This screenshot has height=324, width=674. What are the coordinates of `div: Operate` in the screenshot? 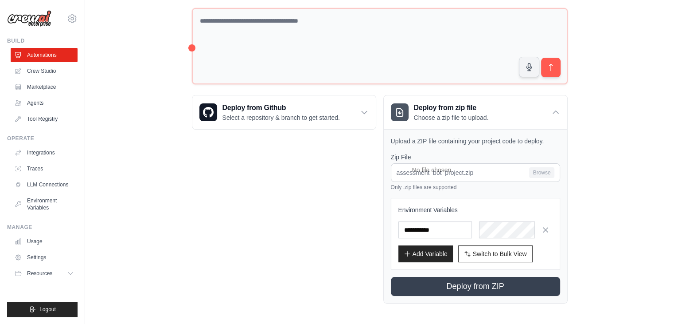 It's located at (42, 138).